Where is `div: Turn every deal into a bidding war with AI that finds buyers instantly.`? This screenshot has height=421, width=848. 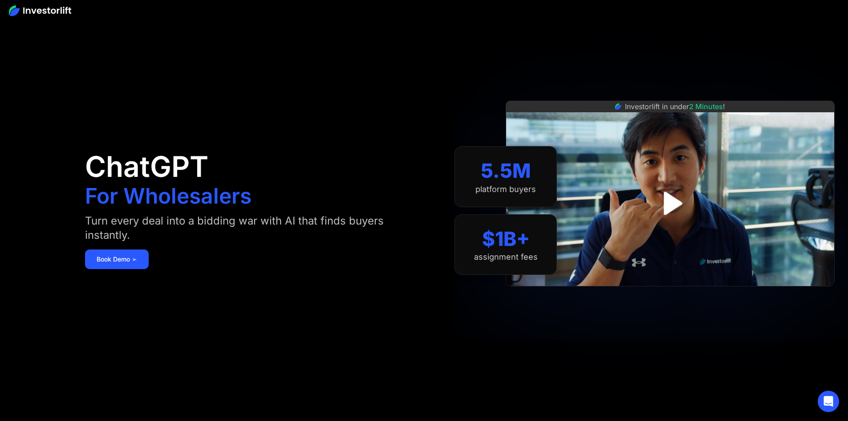
div: Turn every deal into a bidding war with AI that finds buyers instantly. is located at coordinates (245, 228).